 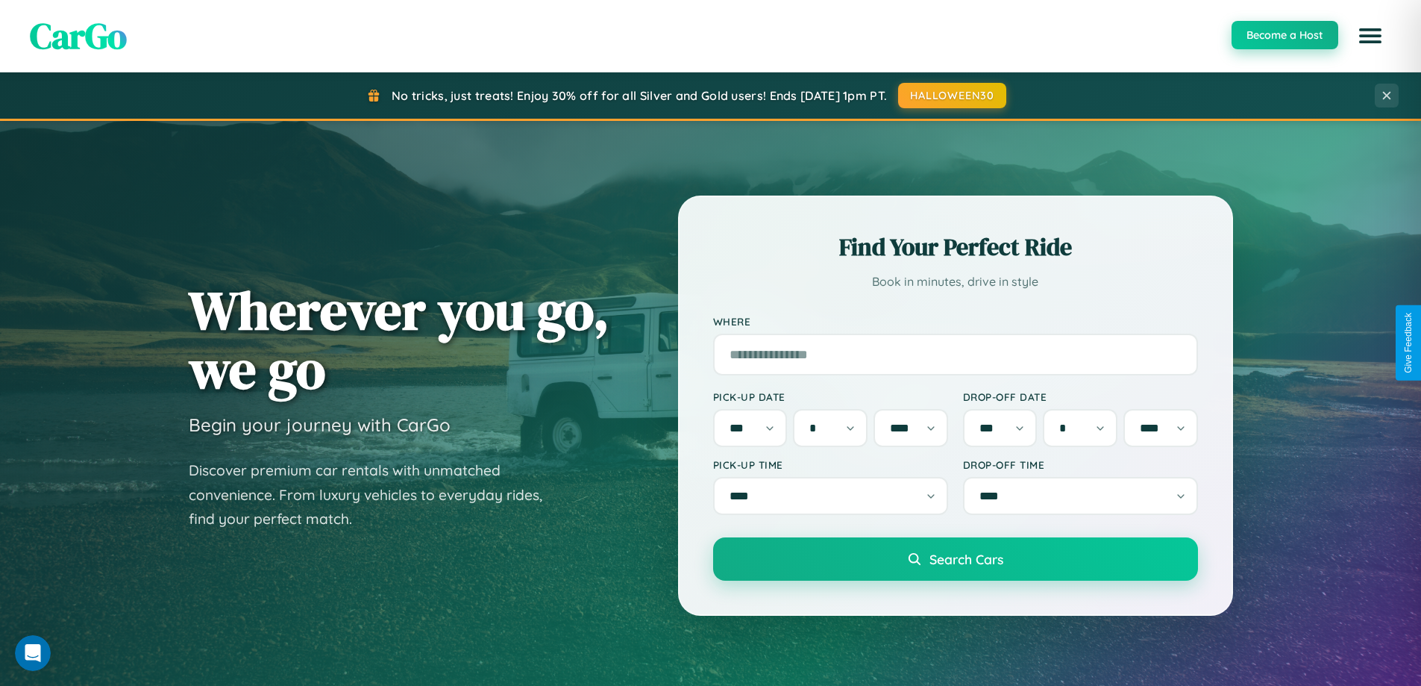 What do you see at coordinates (956, 559) in the screenshot?
I see `button: Search Cars` at bounding box center [956, 559].